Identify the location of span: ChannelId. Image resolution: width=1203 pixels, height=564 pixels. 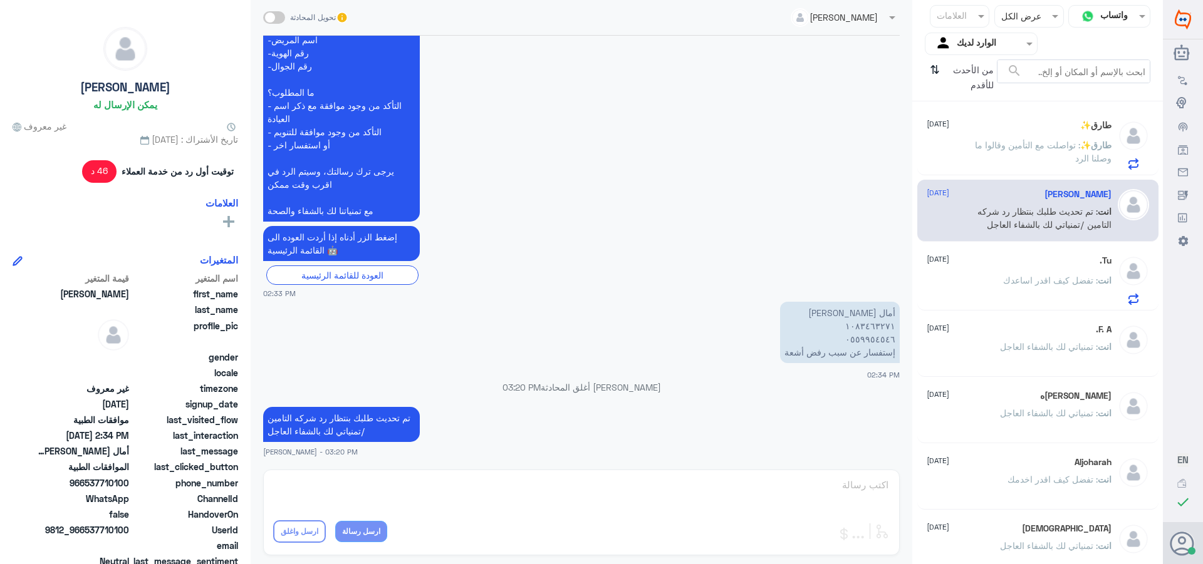
(185, 499).